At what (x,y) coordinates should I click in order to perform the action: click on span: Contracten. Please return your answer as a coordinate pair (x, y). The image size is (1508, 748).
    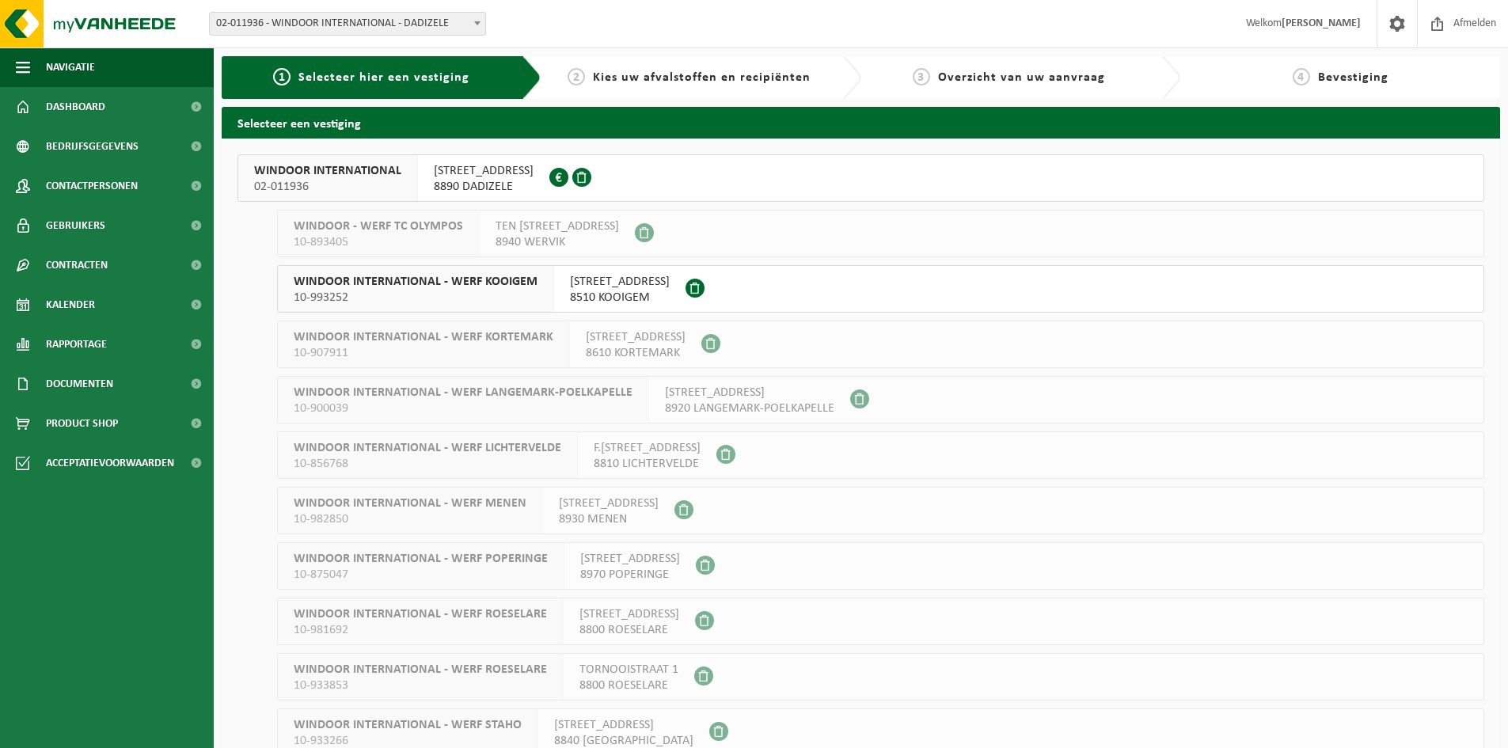
    Looking at the image, I should click on (77, 265).